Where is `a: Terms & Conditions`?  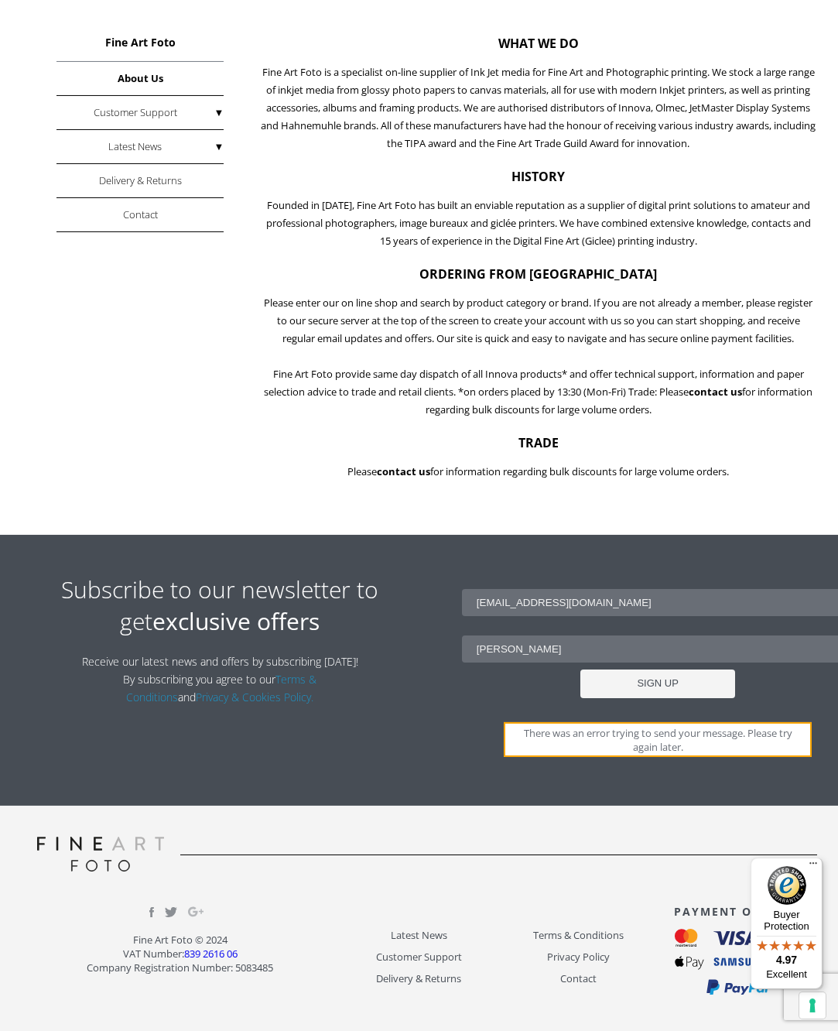
a: Terms & Conditions is located at coordinates (578, 935).